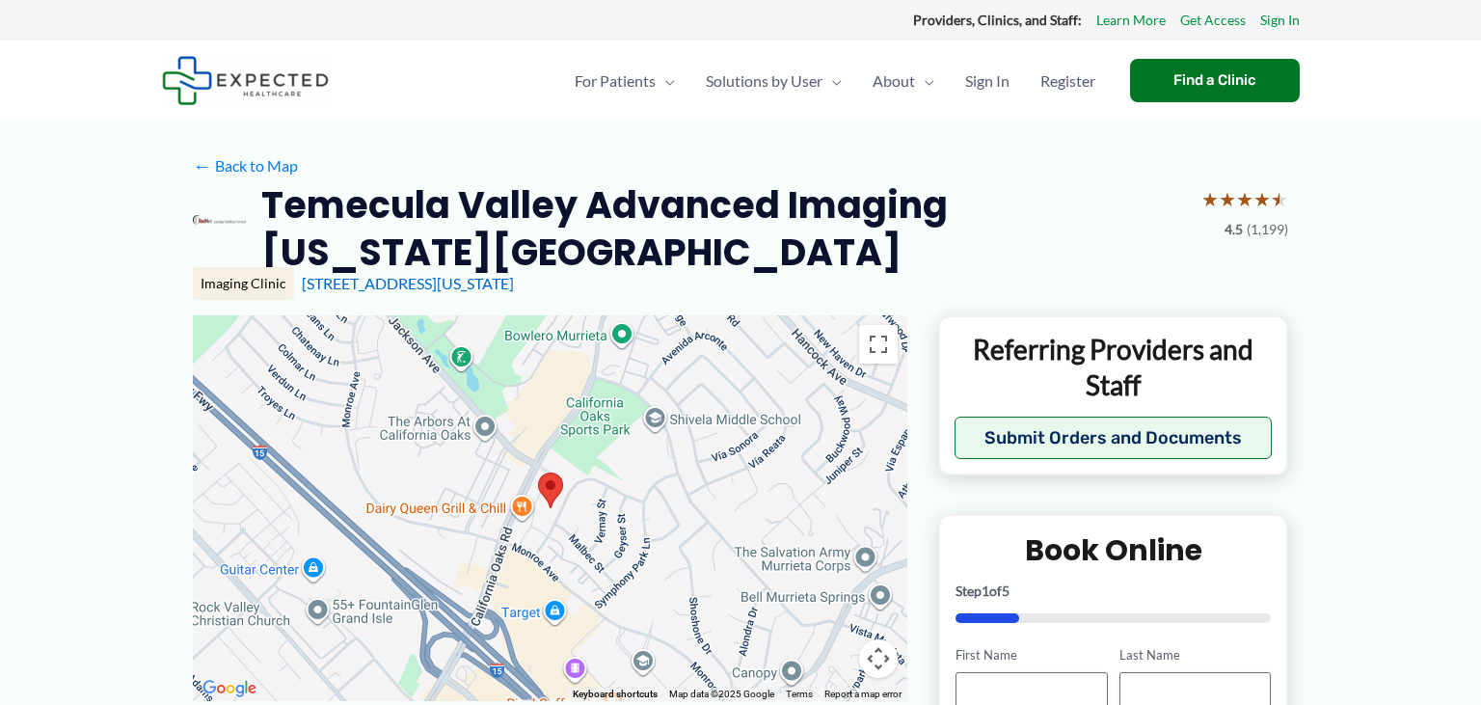 Image resolution: width=1481 pixels, height=705 pixels. I want to click on a: ←Back to Map, so click(245, 166).